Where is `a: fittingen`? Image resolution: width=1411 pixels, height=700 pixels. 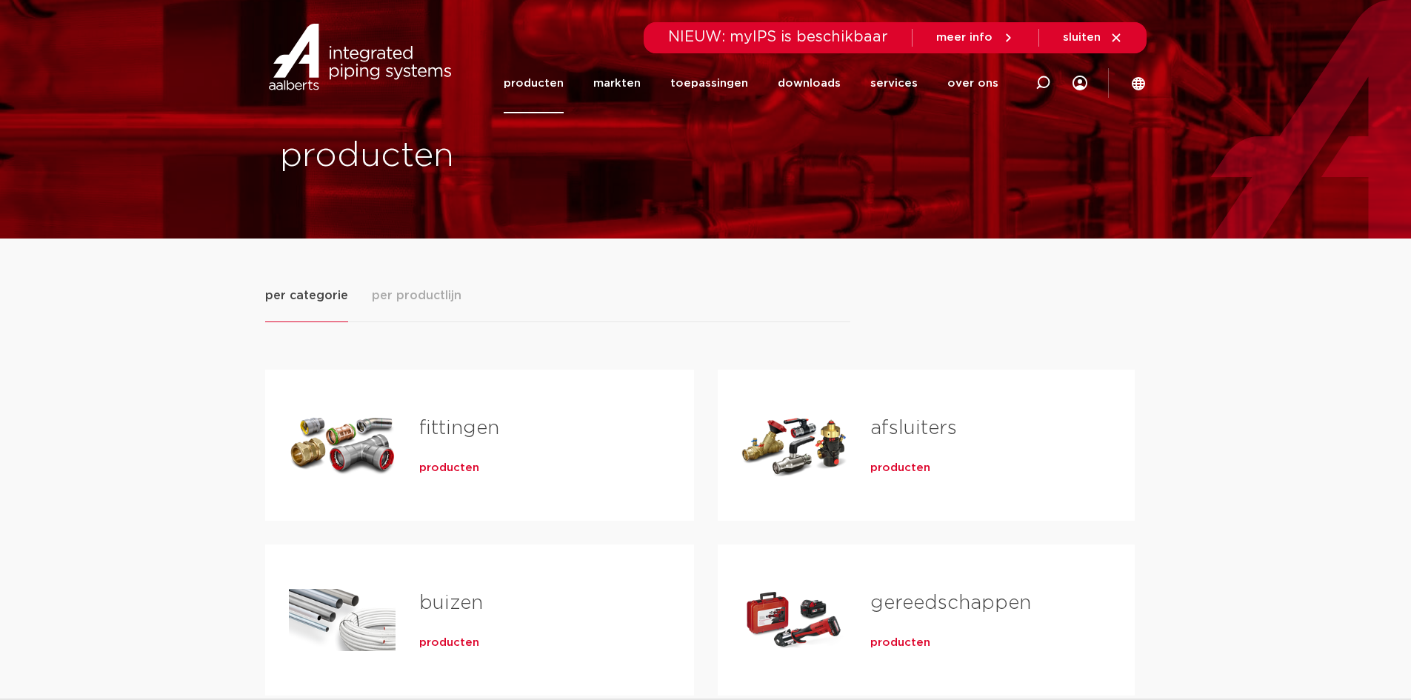
a: fittingen is located at coordinates (459, 428).